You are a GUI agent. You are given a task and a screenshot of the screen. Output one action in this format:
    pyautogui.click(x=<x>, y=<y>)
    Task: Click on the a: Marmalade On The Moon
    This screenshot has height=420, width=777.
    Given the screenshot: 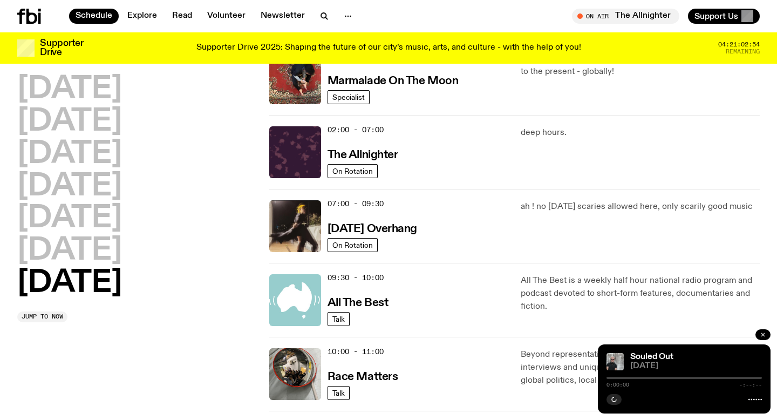 What is the action you would take?
    pyautogui.click(x=393, y=80)
    